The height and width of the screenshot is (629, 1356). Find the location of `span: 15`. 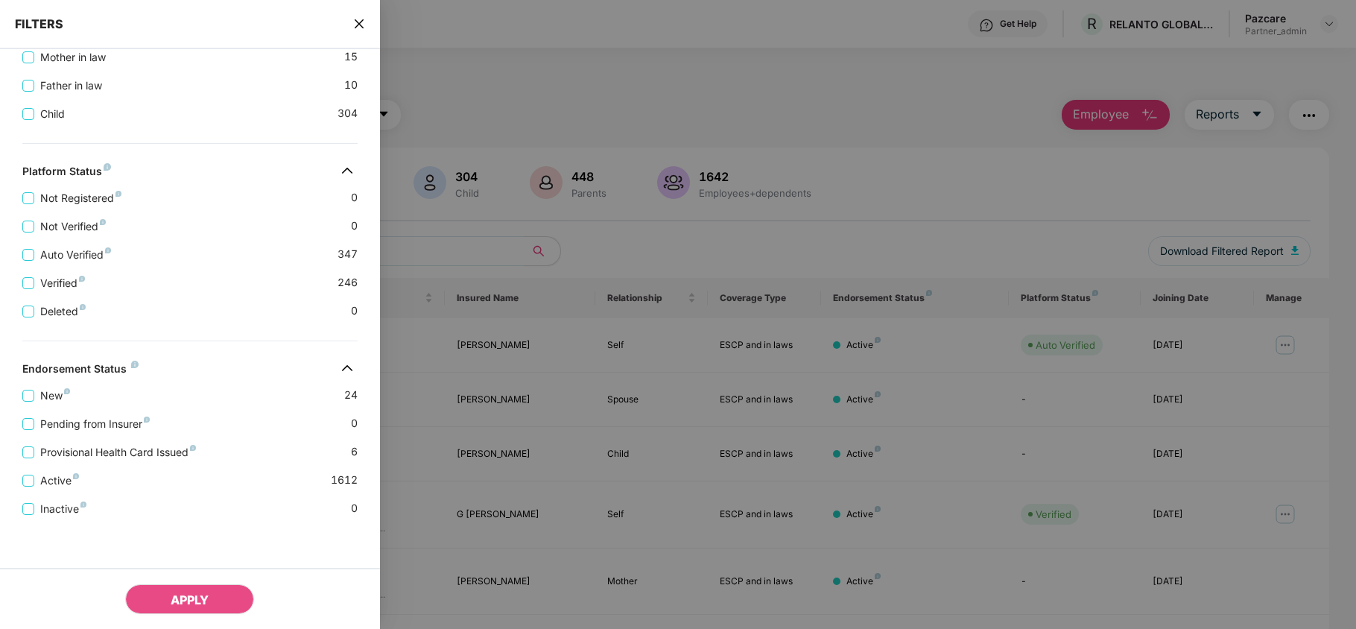

span: 15 is located at coordinates (351, 57).